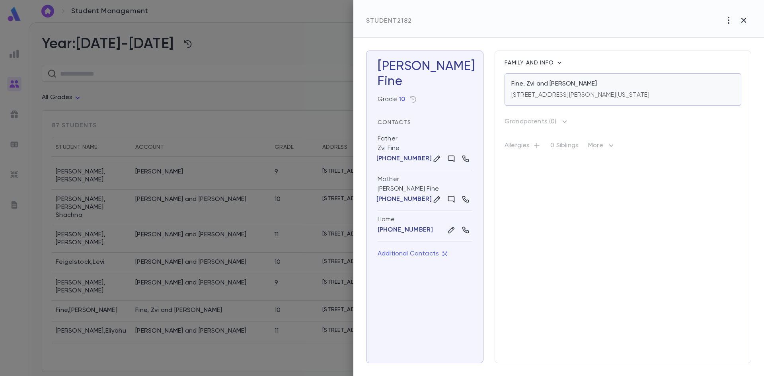  I want to click on p: Allergies, so click(523, 147).